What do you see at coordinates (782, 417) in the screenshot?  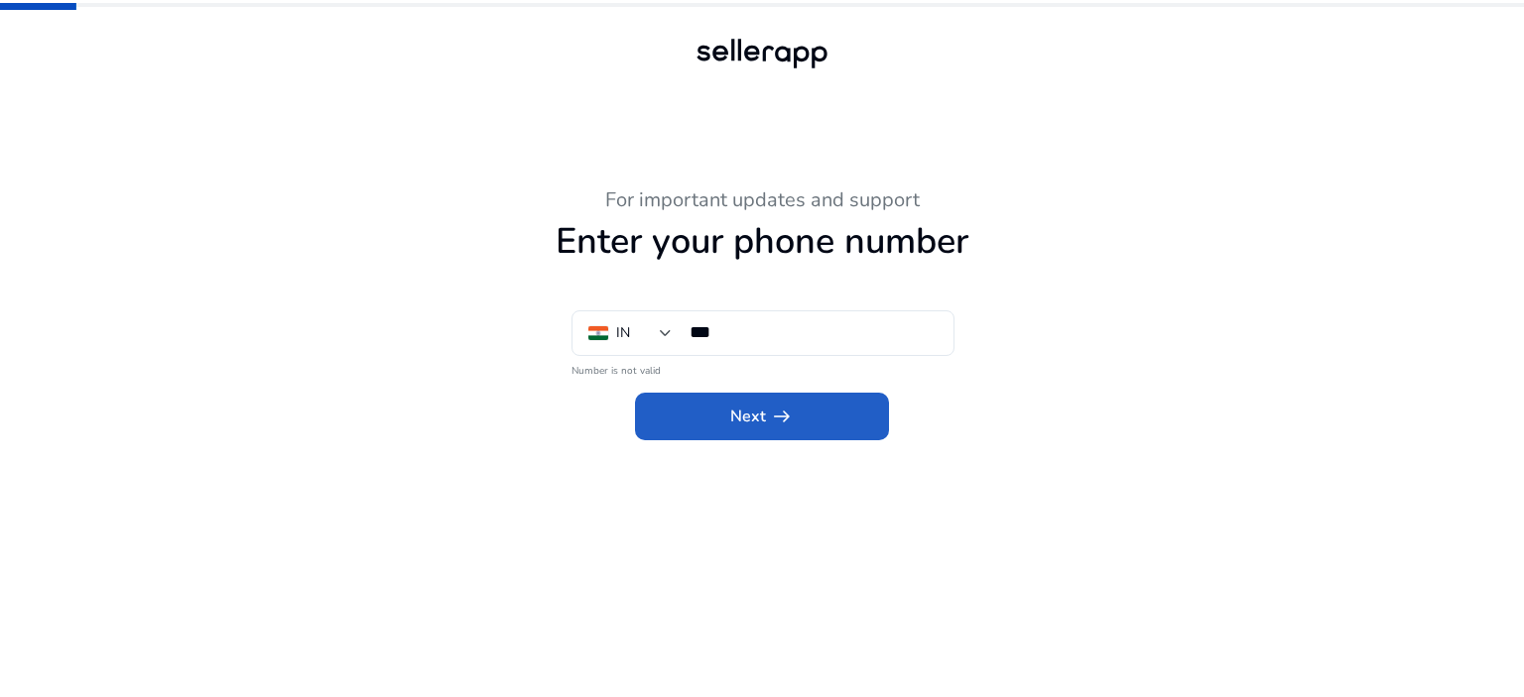 I see `span: arrow_right_alt` at bounding box center [782, 417].